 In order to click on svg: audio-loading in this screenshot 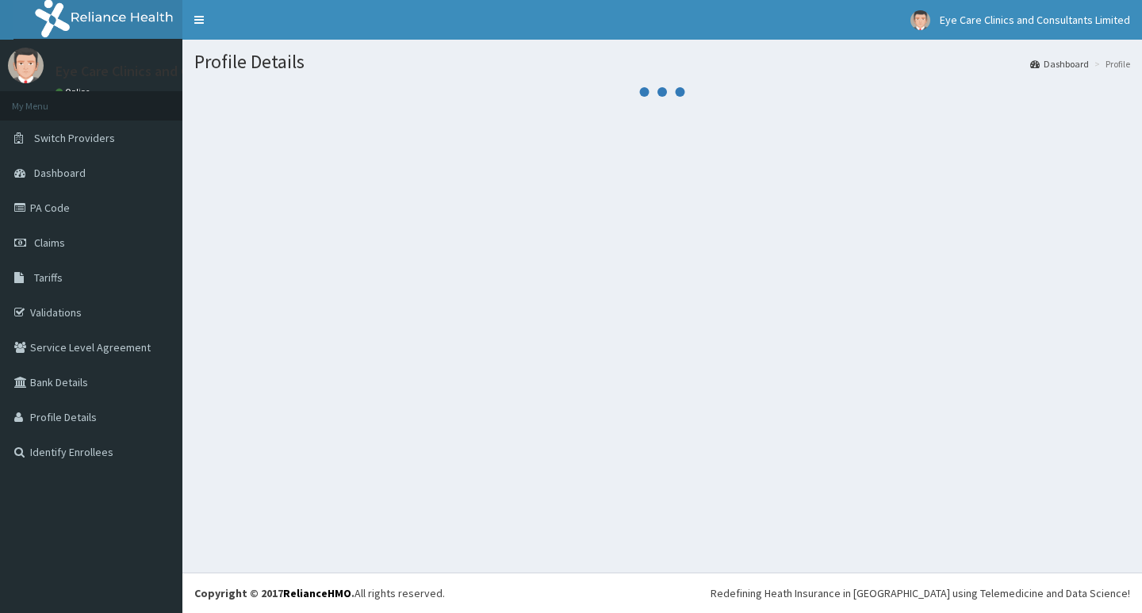, I will do `click(662, 92)`.